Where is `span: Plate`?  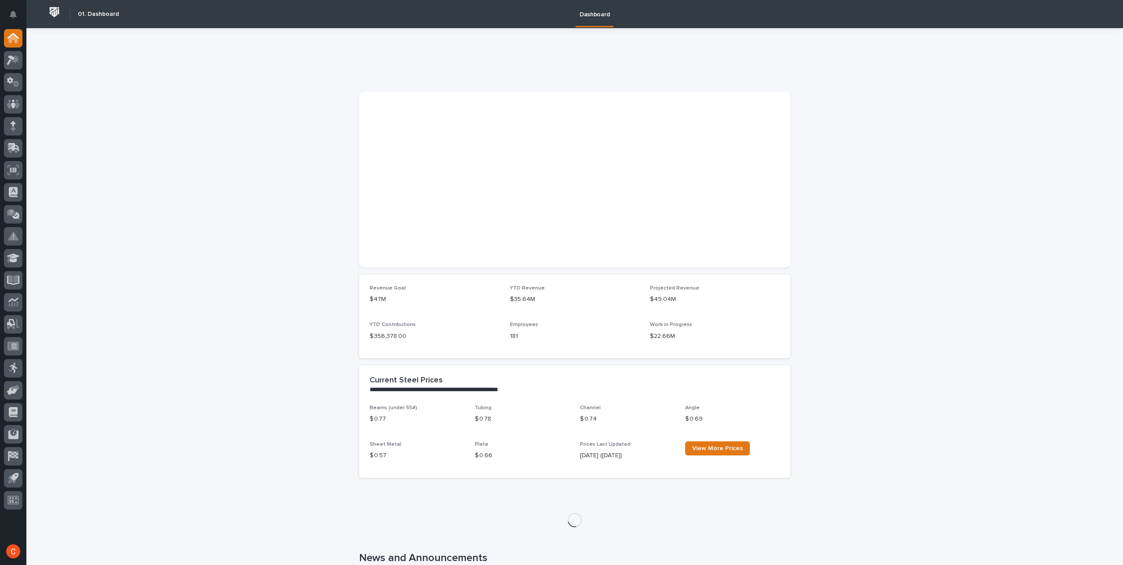
span: Plate is located at coordinates (482, 445).